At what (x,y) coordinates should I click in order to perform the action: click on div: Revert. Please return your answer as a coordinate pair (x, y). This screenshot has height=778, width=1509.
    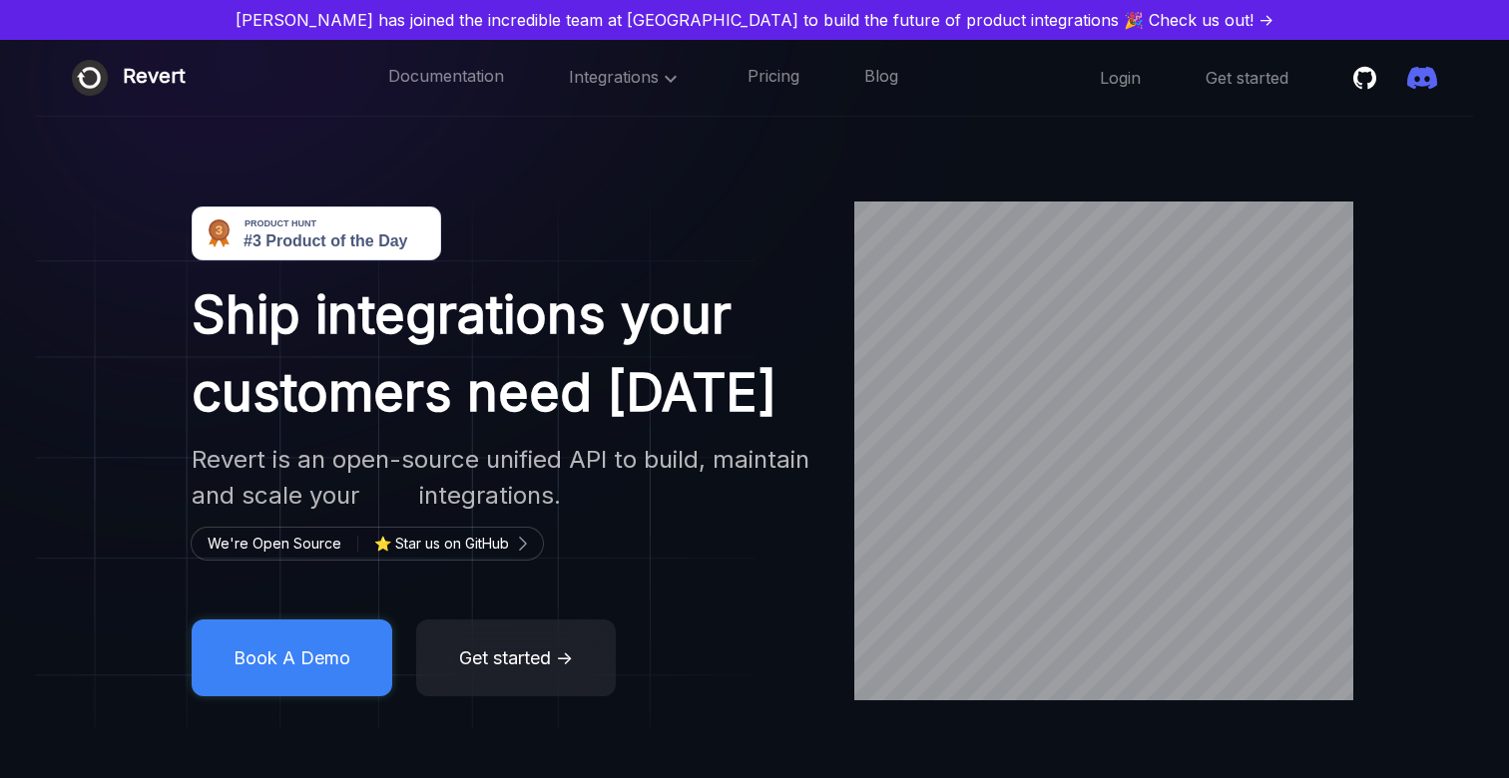
    Looking at the image, I should click on (154, 78).